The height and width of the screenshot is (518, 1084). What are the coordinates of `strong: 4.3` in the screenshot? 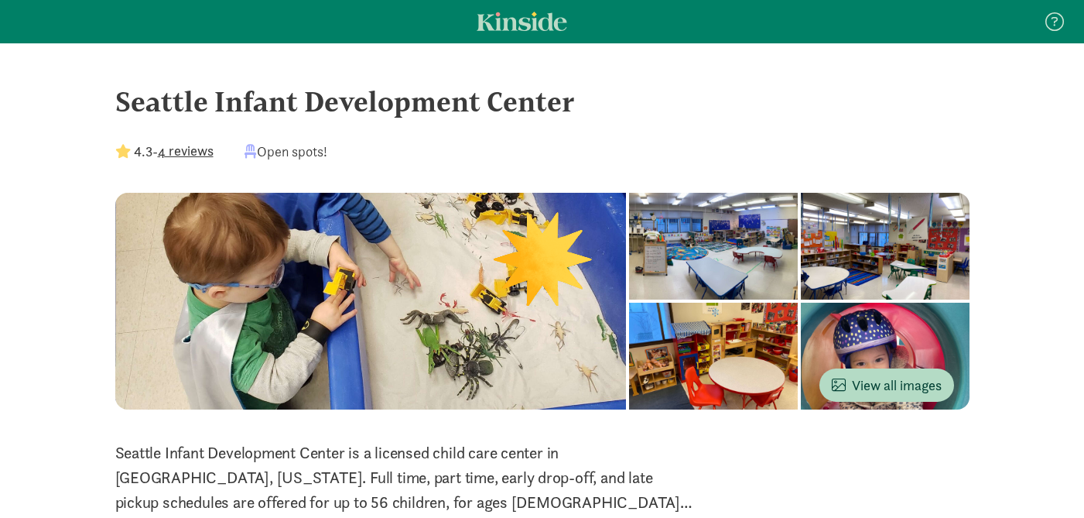 It's located at (143, 151).